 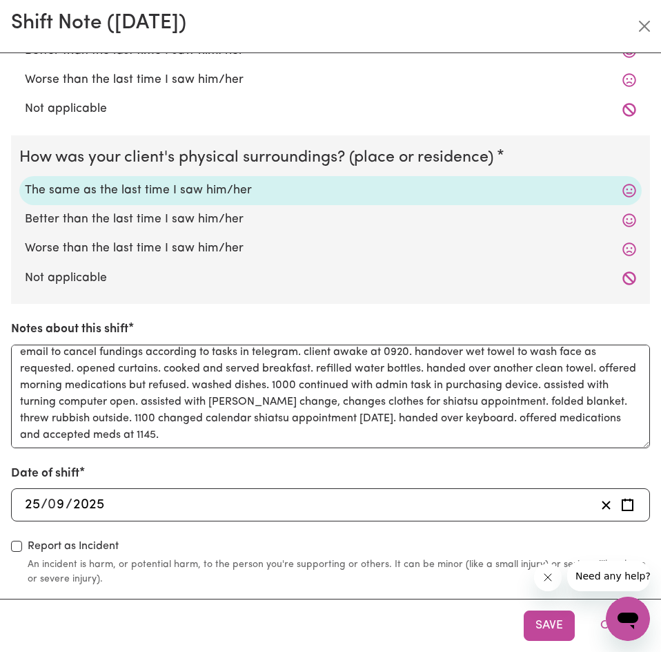 I want to click on label: Date of shift, so click(x=45, y=473).